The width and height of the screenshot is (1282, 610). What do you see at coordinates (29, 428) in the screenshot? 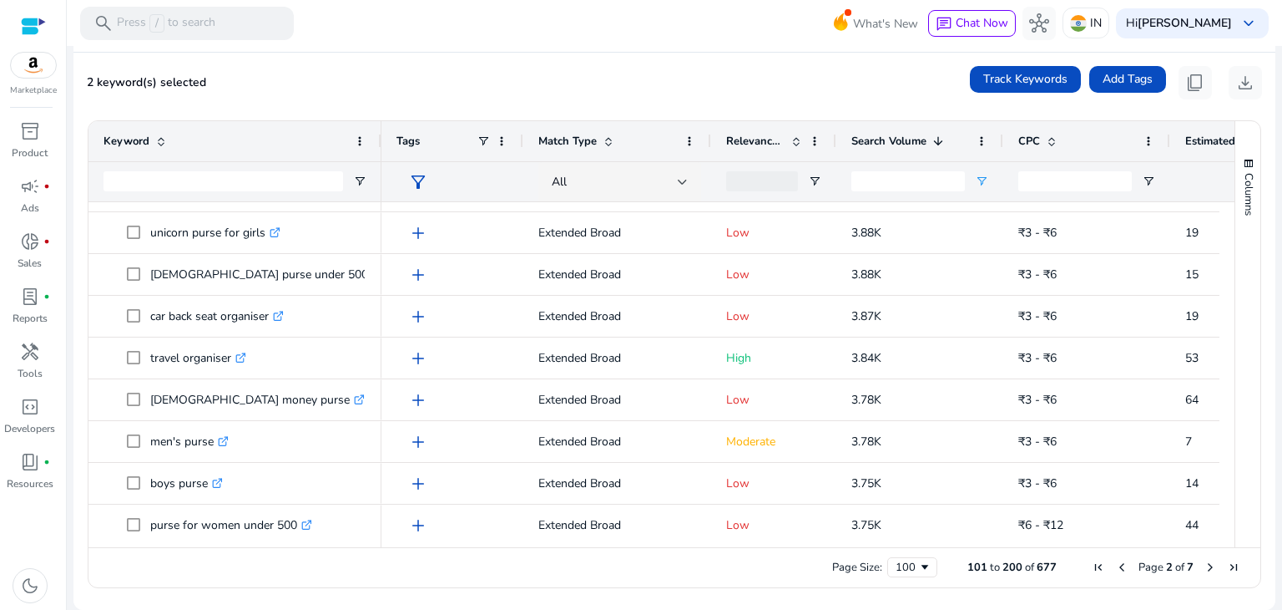
I see `p: Developers` at bounding box center [29, 428].